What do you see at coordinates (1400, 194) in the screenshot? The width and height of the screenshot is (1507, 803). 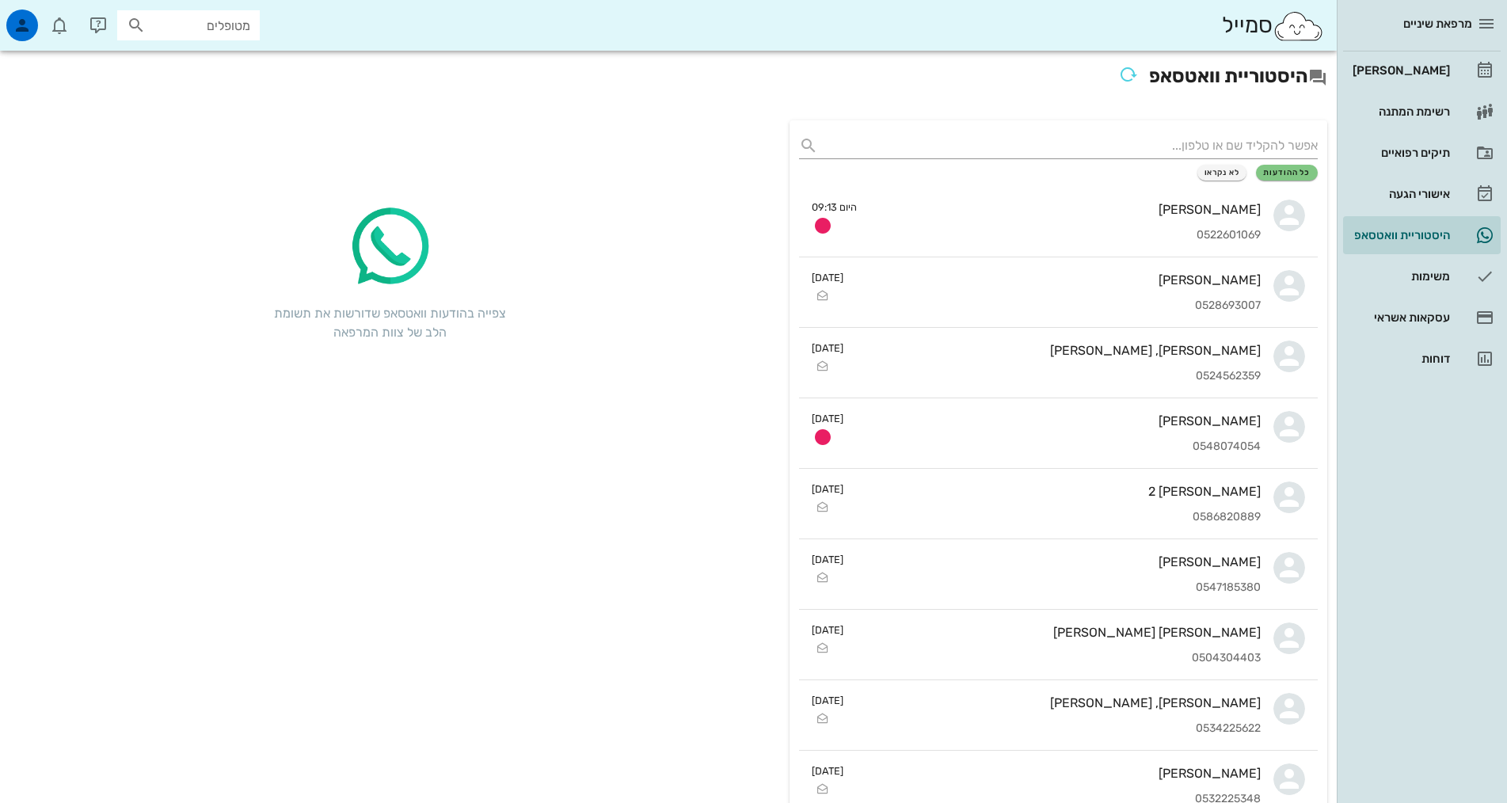 I see `div: אישורי הגעה` at bounding box center [1400, 194].